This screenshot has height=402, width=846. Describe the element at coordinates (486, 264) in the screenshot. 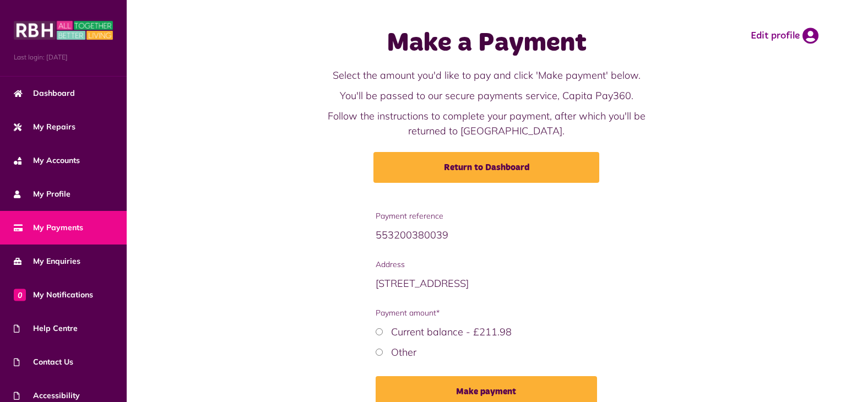

I see `span: Address` at that location.